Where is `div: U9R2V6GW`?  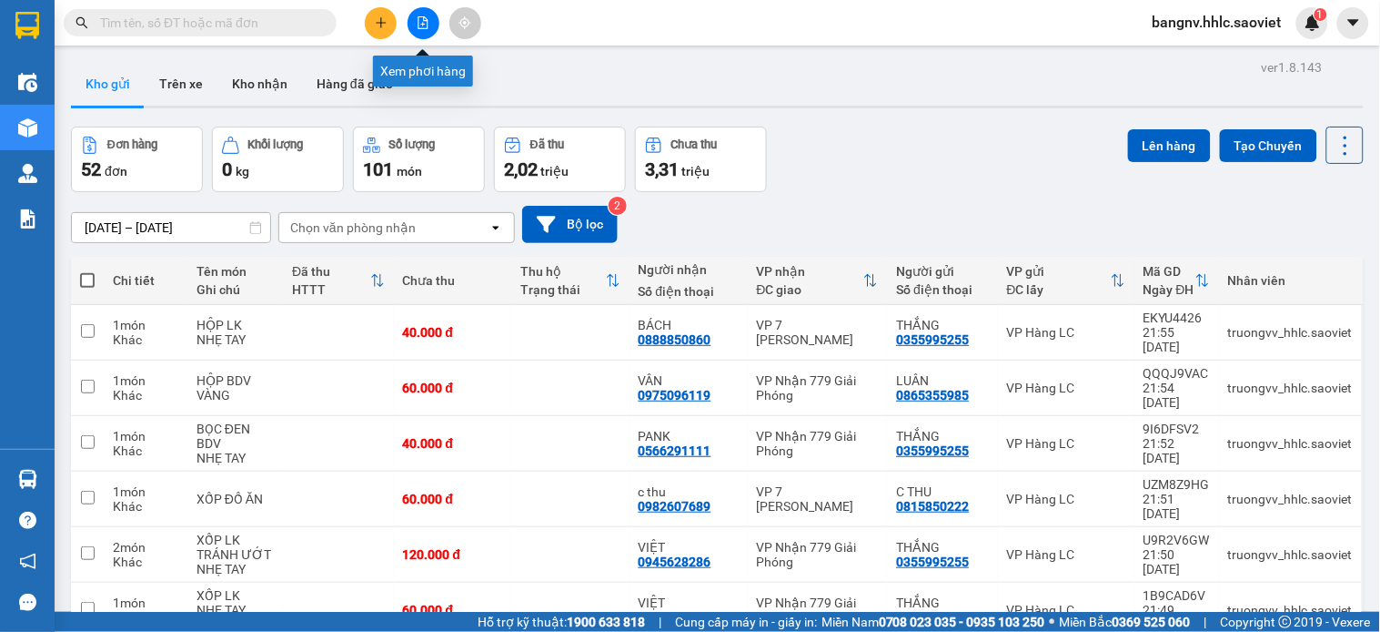 div: U9R2V6GW is located at coordinates (1177, 540).